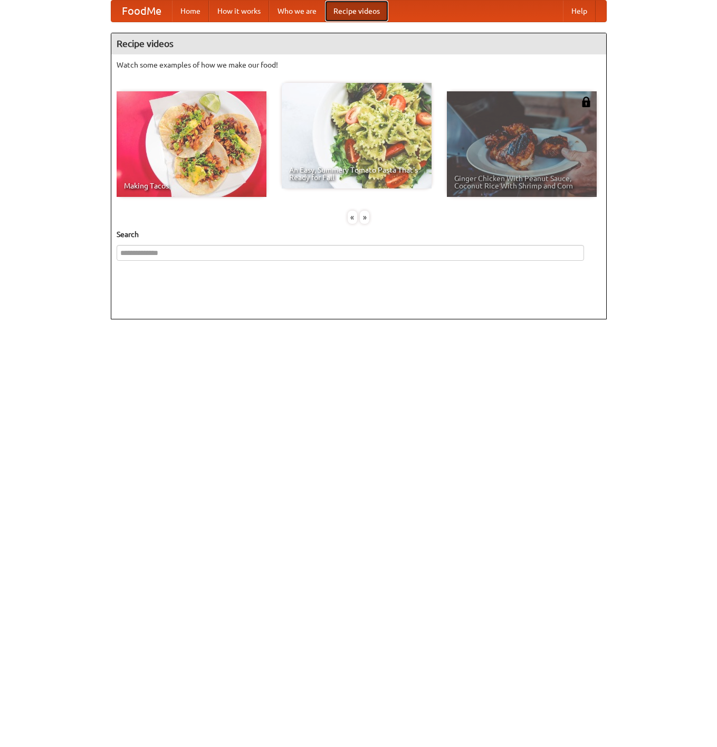  What do you see at coordinates (192, 186) in the screenshot?
I see `span: Making Tacos` at bounding box center [192, 186].